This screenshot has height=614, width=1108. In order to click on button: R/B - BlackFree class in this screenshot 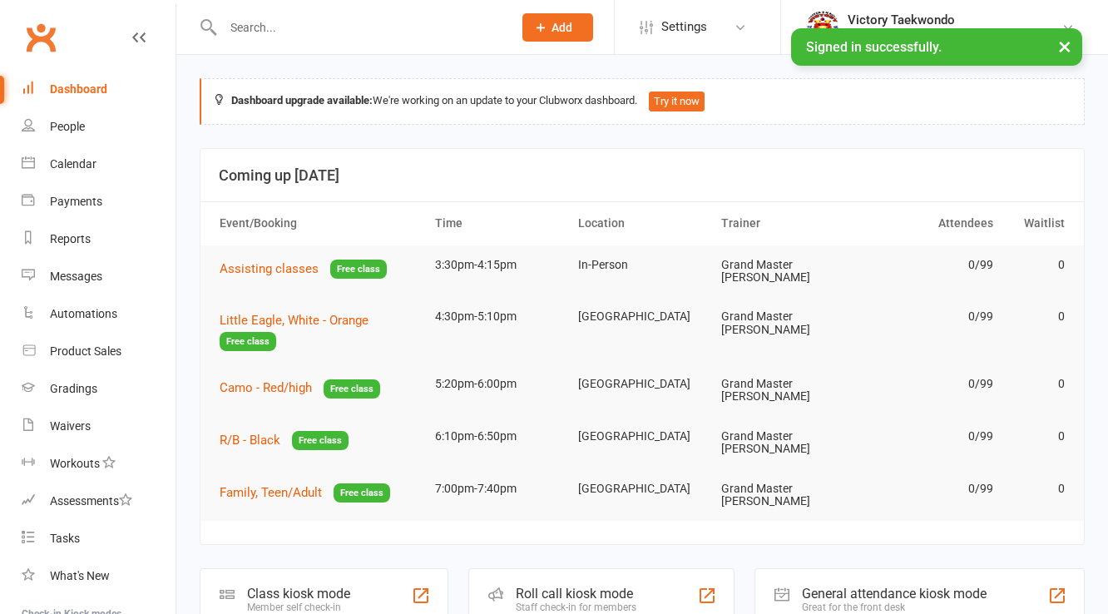, I will do `click(284, 440)`.